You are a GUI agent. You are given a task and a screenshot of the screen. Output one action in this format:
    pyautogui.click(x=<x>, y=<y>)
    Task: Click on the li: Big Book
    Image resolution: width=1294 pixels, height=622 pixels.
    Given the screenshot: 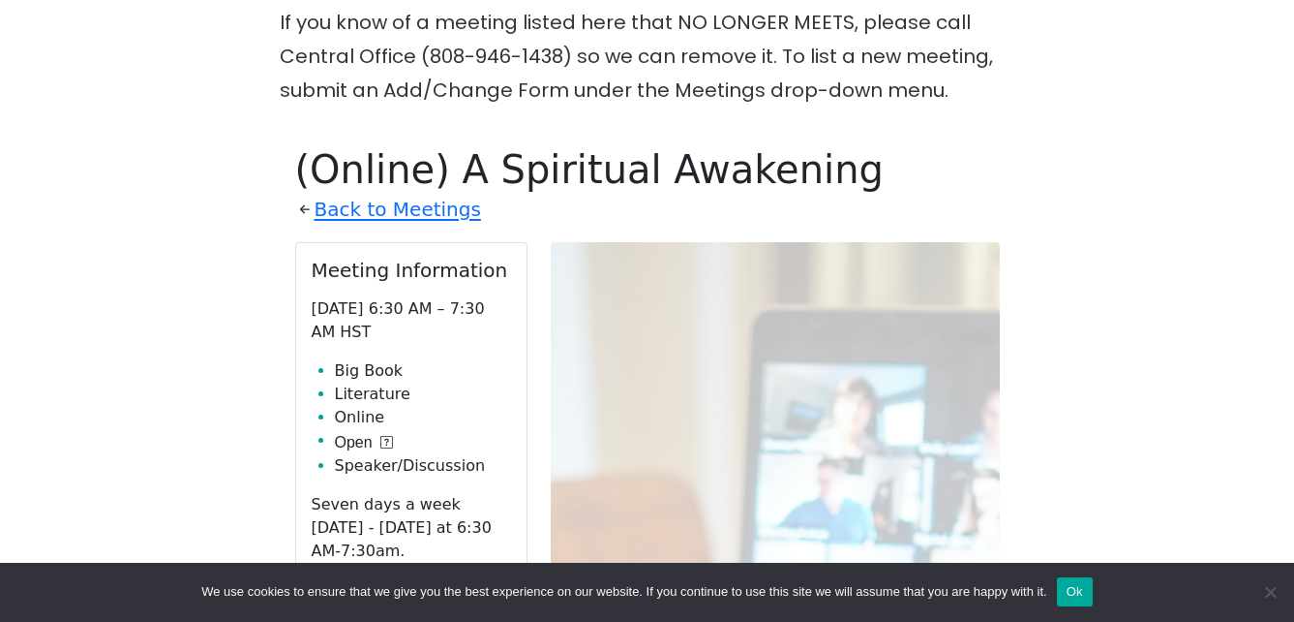 What is the action you would take?
    pyautogui.click(x=423, y=371)
    